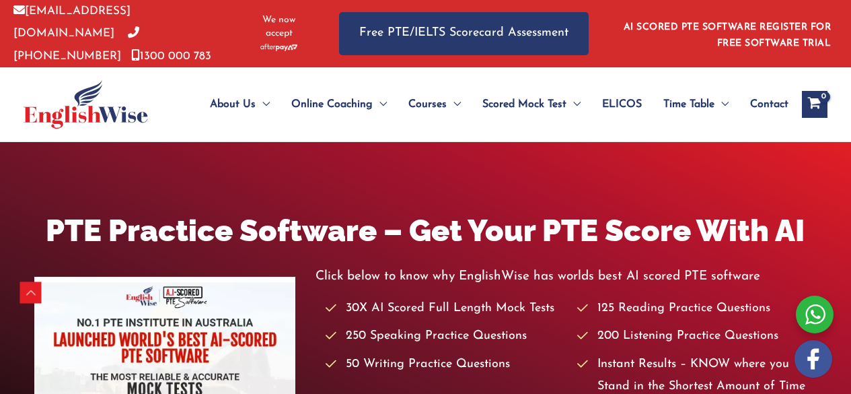 The height and width of the screenshot is (394, 851). Describe the element at coordinates (697, 308) in the screenshot. I see `li: 125 Reading Practice Questions` at that location.